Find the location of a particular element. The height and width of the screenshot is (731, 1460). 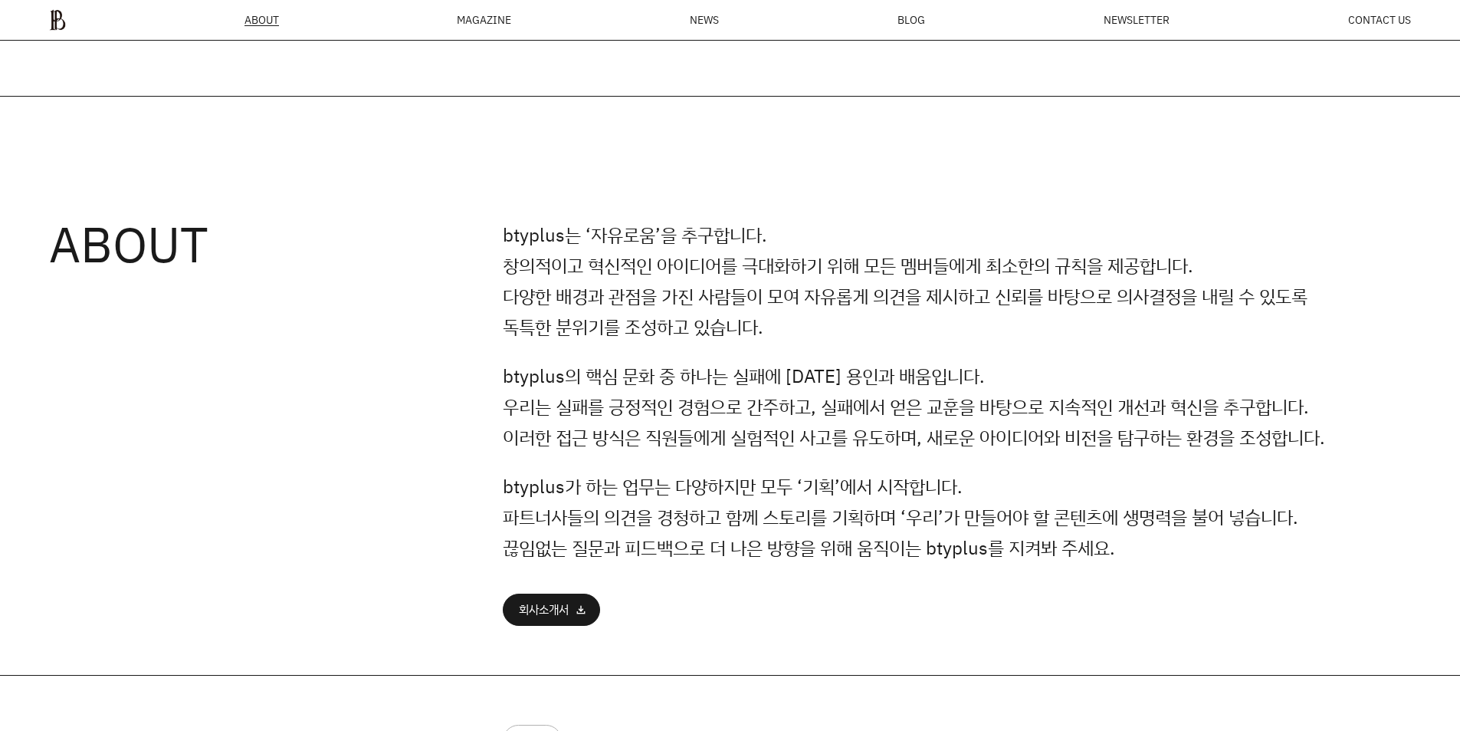

span: CONTACT US is located at coordinates (1380, 20).